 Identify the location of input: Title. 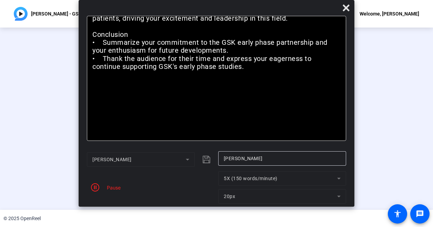
(282, 159).